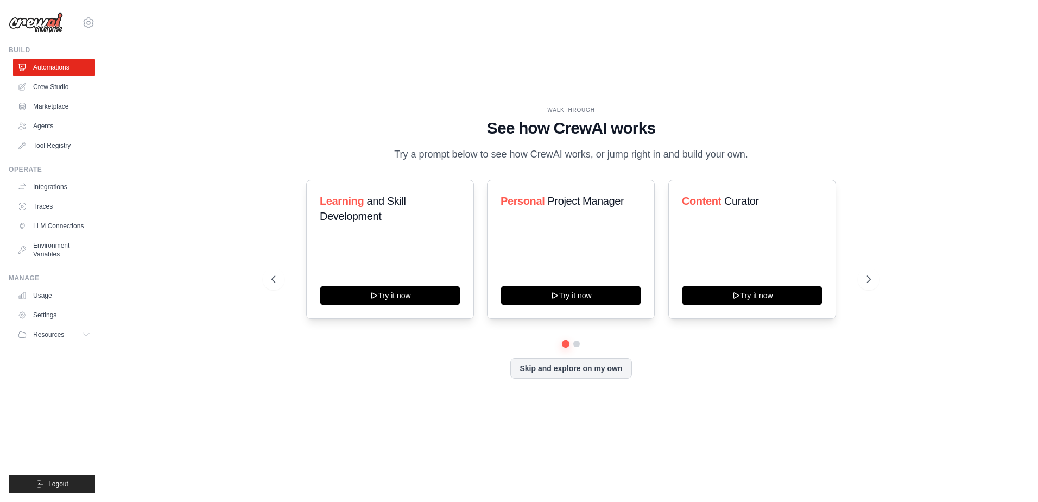 The height and width of the screenshot is (502, 1038). Describe the element at coordinates (54, 187) in the screenshot. I see `a: Integrations` at that location.